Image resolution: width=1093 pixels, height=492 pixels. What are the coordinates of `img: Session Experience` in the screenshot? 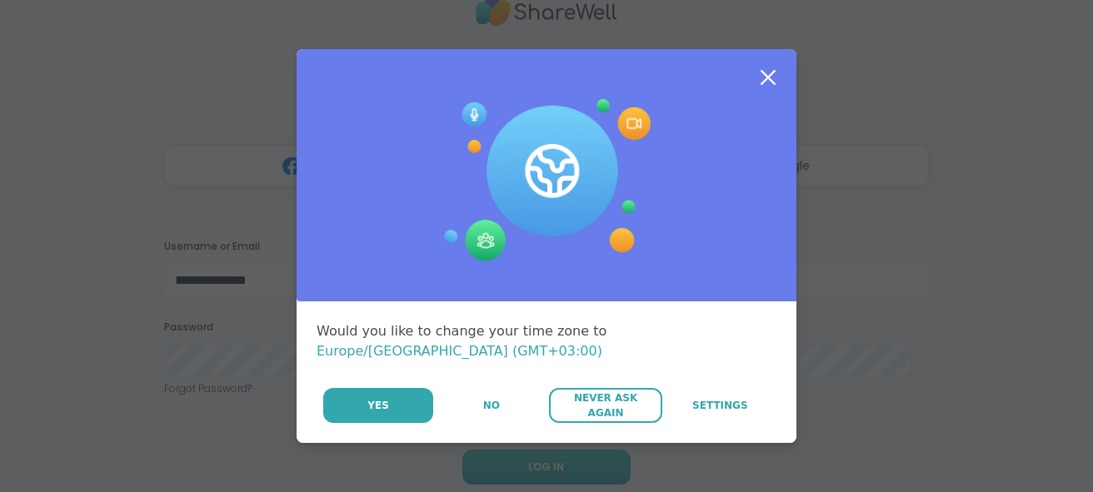 It's located at (547, 181).